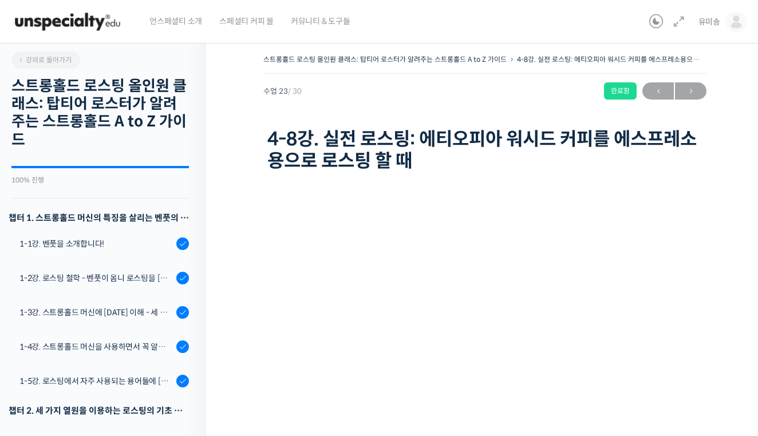  Describe the element at coordinates (96, 347) in the screenshot. I see `div: 1-4강. 스트롱홀드 머신을 사용하면서 꼭 알고 있어야 할 유의사항` at that location.